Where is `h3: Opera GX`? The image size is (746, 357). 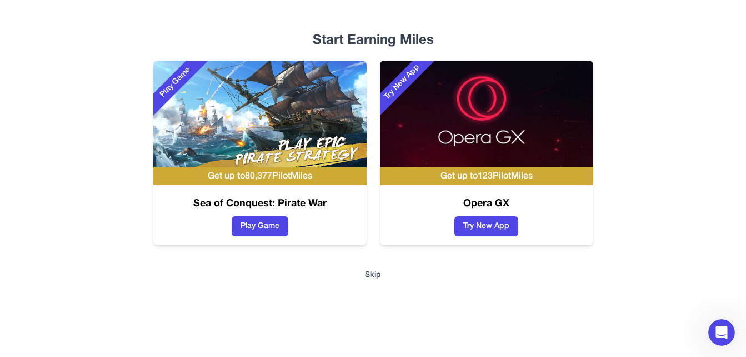 h3: Opera GX is located at coordinates (487, 204).